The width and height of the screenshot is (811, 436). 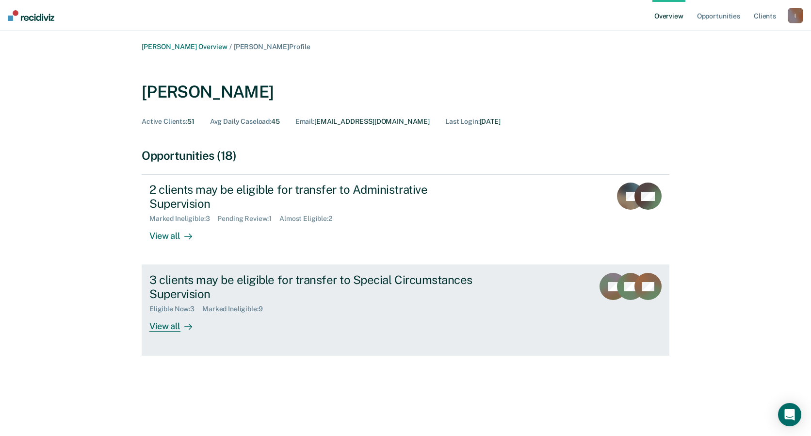 I want to click on span: Last Login :, so click(x=462, y=121).